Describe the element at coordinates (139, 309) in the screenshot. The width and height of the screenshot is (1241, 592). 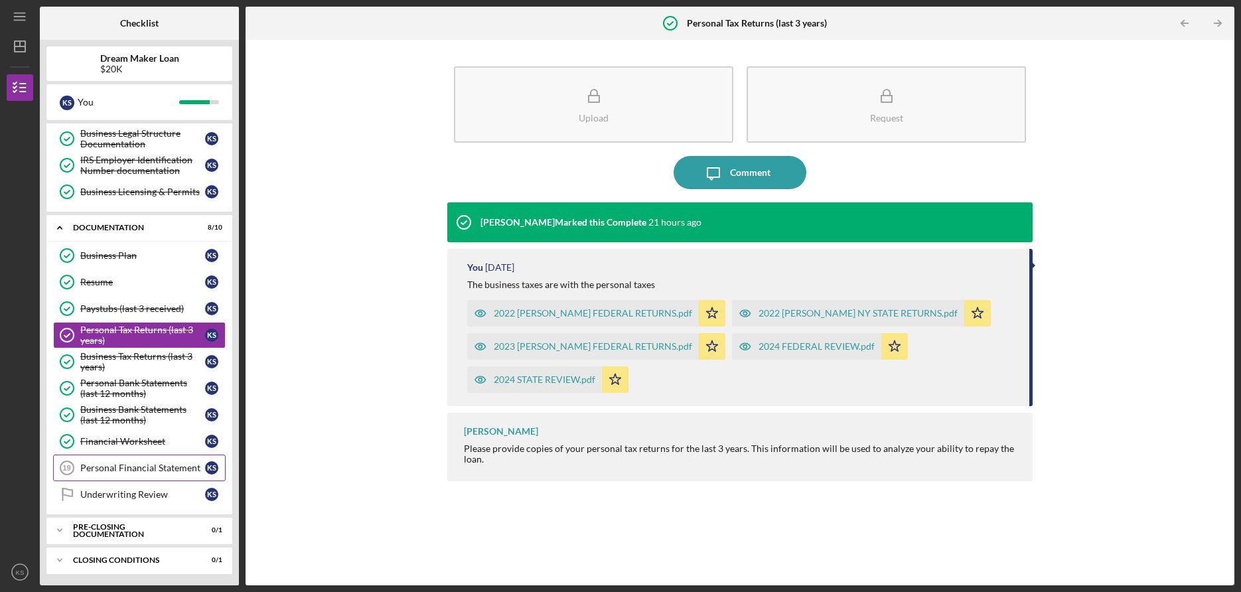
I see `a: Paystubs (last 3 received)KS` at that location.